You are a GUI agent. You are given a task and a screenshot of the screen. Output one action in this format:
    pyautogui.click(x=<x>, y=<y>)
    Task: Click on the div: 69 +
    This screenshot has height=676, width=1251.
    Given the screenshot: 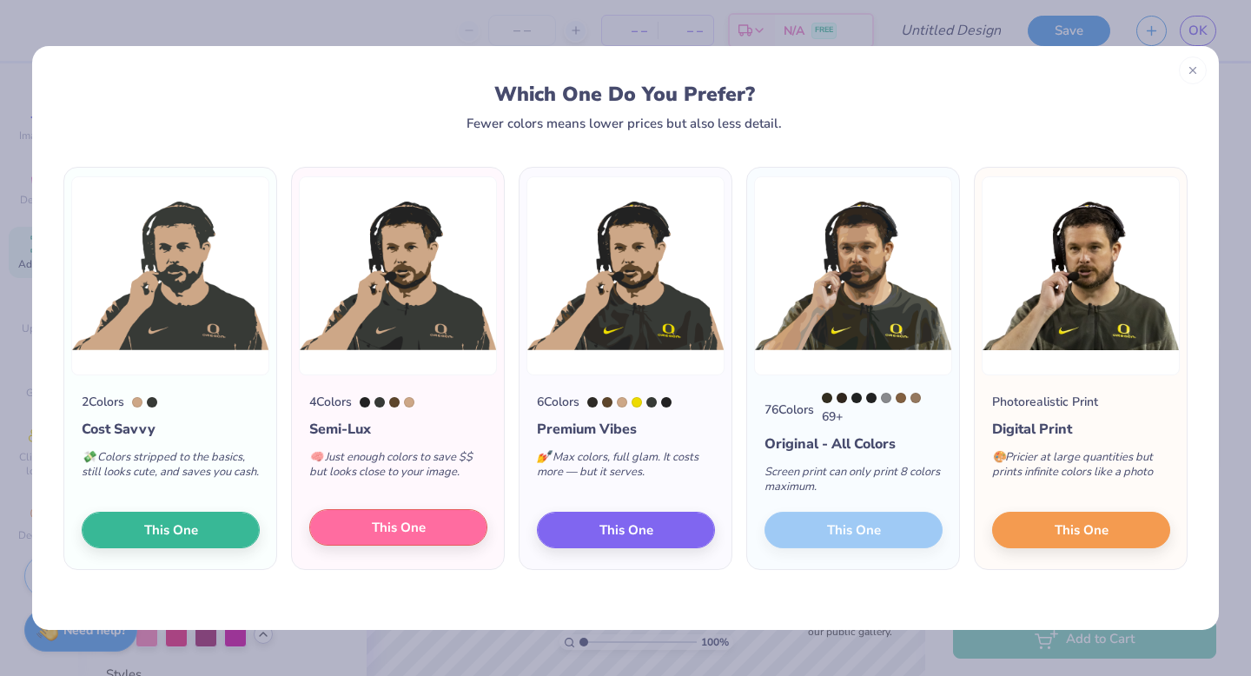 What is the action you would take?
    pyautogui.click(x=882, y=409)
    